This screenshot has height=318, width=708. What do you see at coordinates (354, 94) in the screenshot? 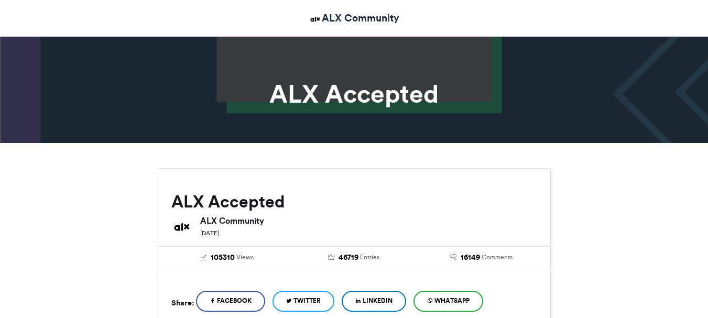
I see `h1: ALX Accepted` at bounding box center [354, 94].